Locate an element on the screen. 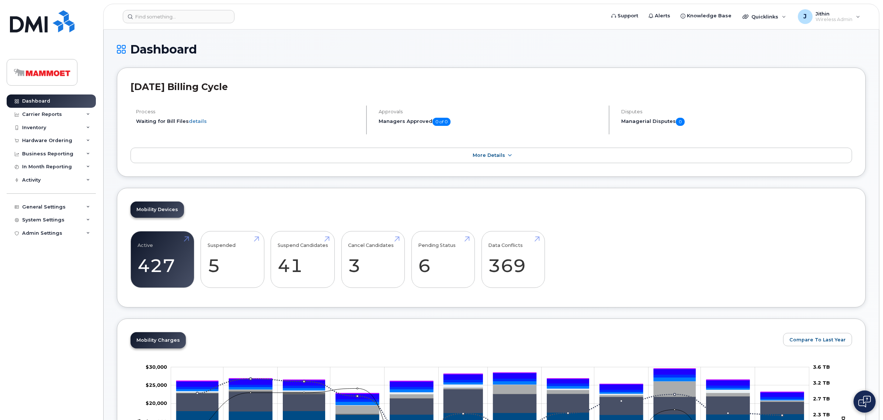  span: 0 is located at coordinates (680, 122).